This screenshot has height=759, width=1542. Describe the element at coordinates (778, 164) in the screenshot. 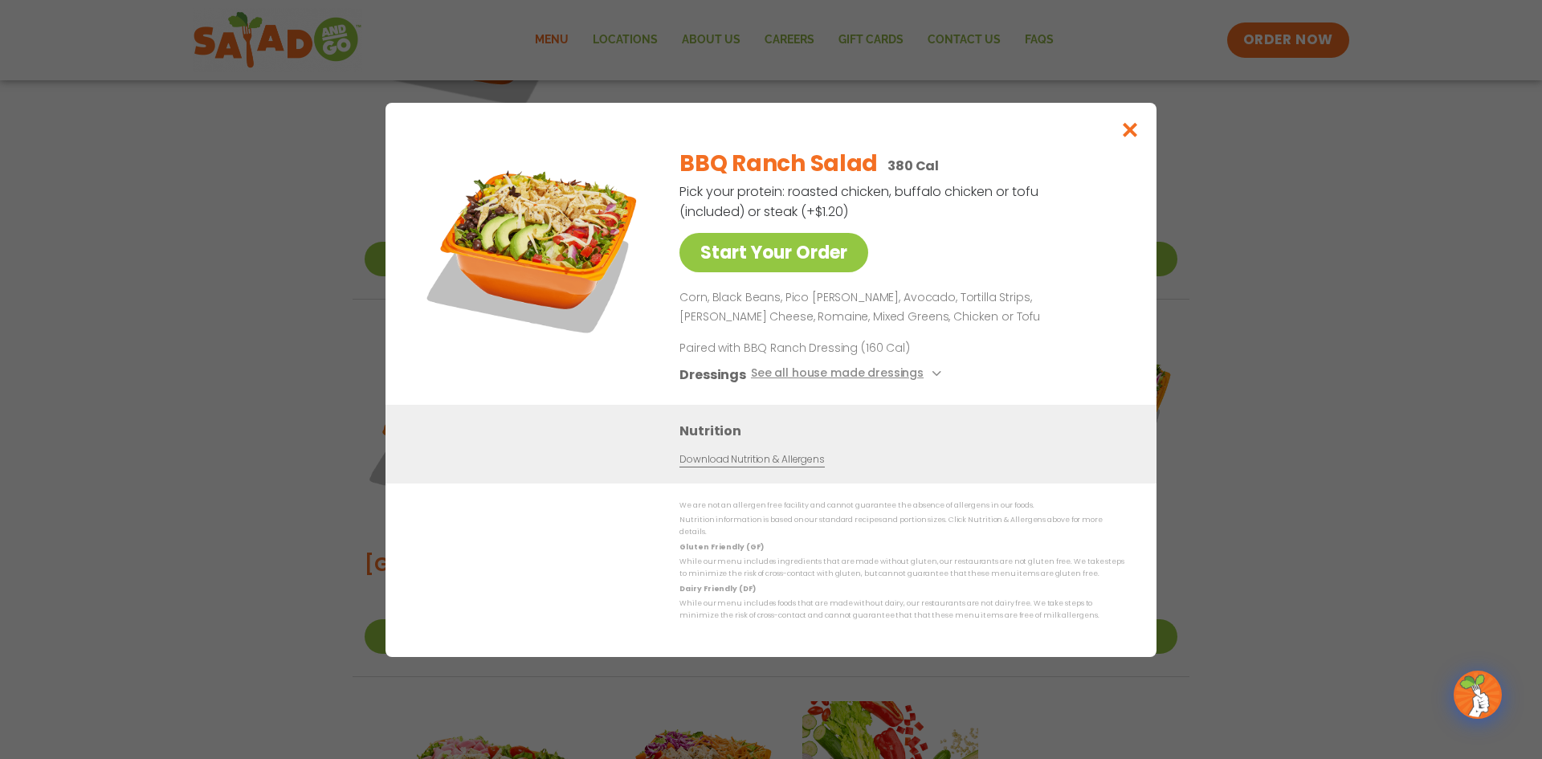

I see `h2: BBQ Ranch Salad` at that location.